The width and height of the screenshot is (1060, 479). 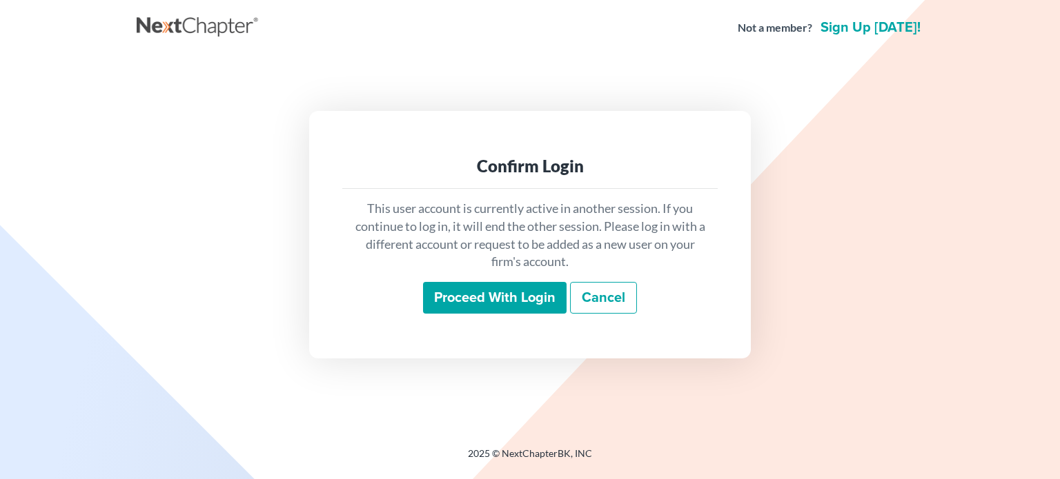 I want to click on div: Confirm Login, so click(x=530, y=166).